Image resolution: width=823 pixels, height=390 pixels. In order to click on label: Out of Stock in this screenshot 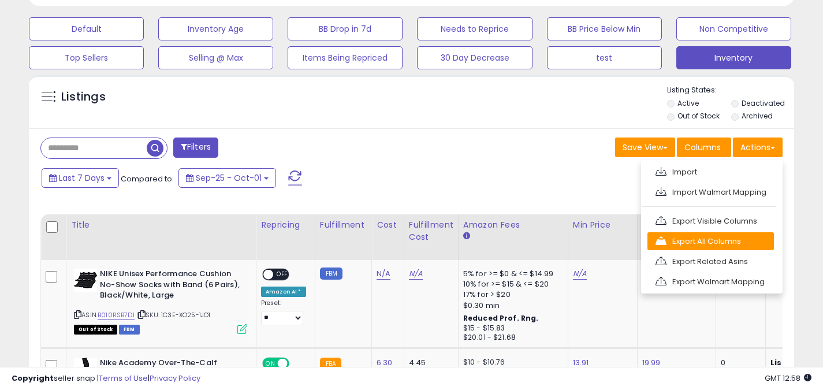, I will do `click(698, 115)`.